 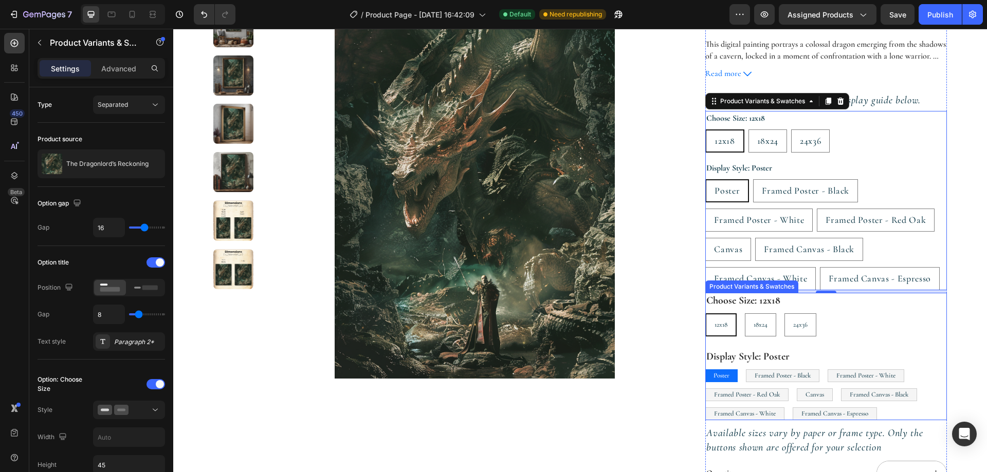 I want to click on p: Available sizes vary by paper or frame type. Only the buttons shown are offered for your selection, so click(x=653, y=412).